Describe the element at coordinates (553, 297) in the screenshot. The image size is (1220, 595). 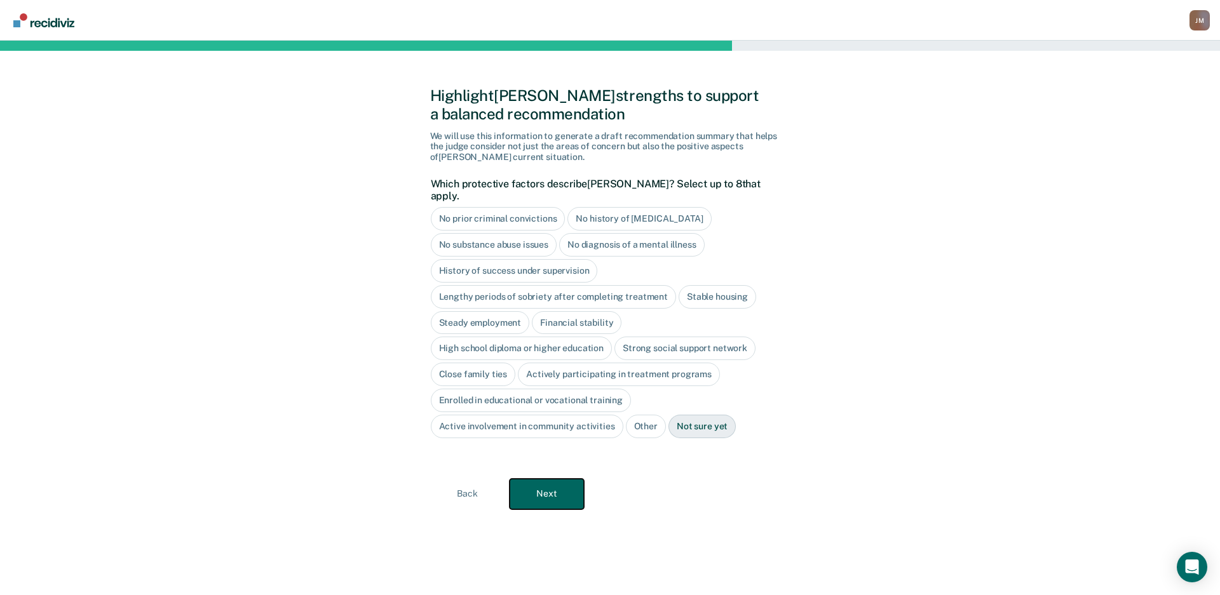
I see `div: Lengthy periods of sobriety after completing treatment` at that location.